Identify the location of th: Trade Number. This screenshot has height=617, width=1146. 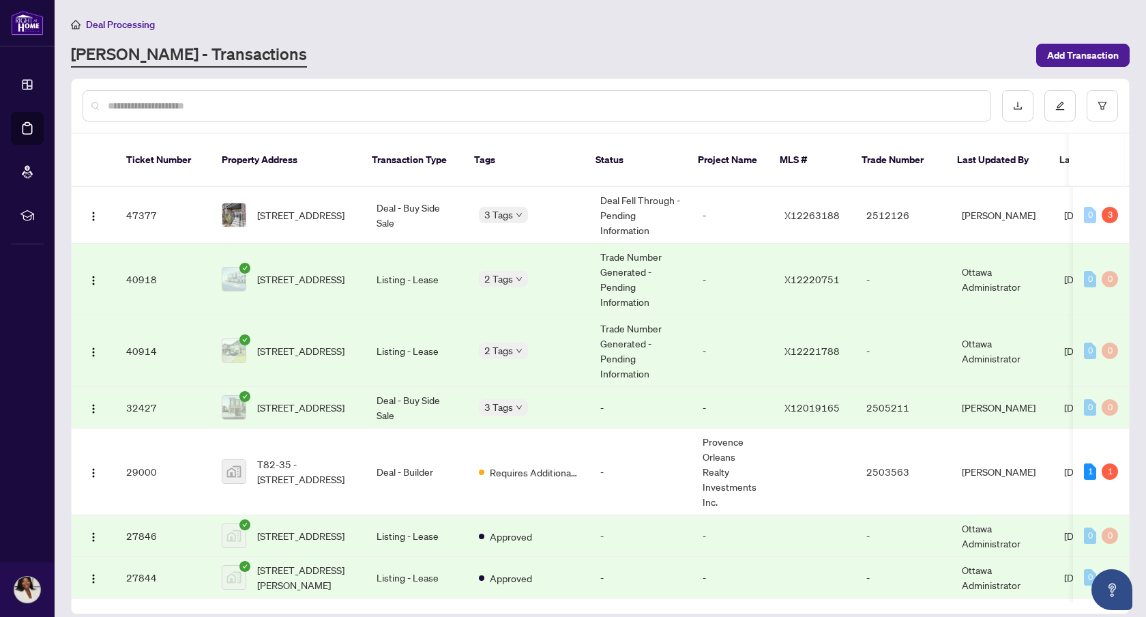
(898, 160).